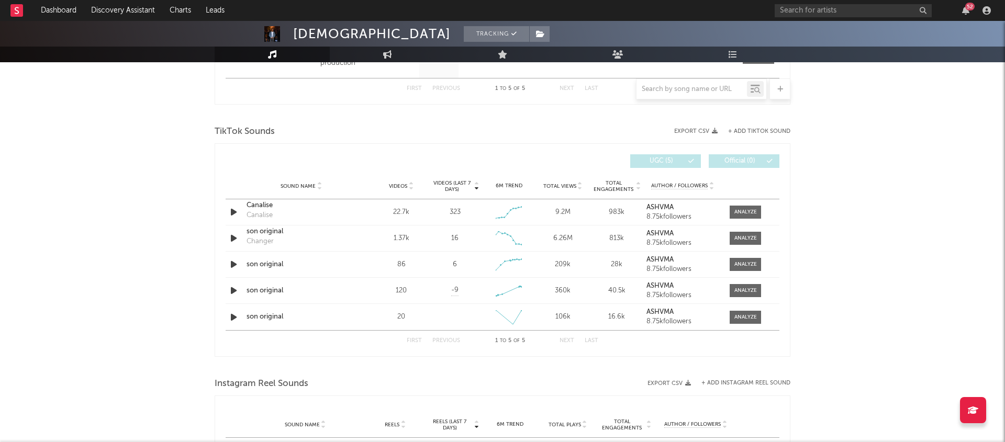 The image size is (1005, 442). I want to click on div: Changer, so click(260, 242).